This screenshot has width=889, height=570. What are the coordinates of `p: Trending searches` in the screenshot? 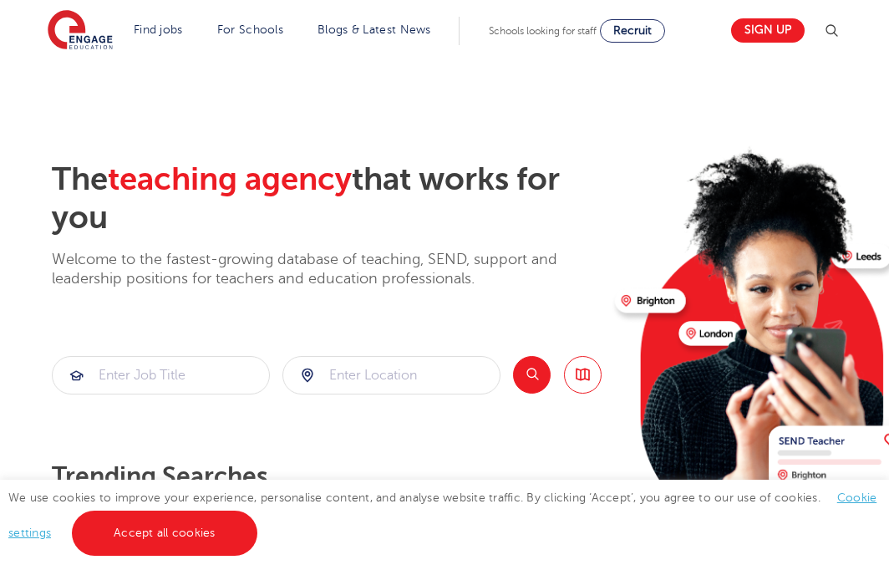 It's located at (327, 476).